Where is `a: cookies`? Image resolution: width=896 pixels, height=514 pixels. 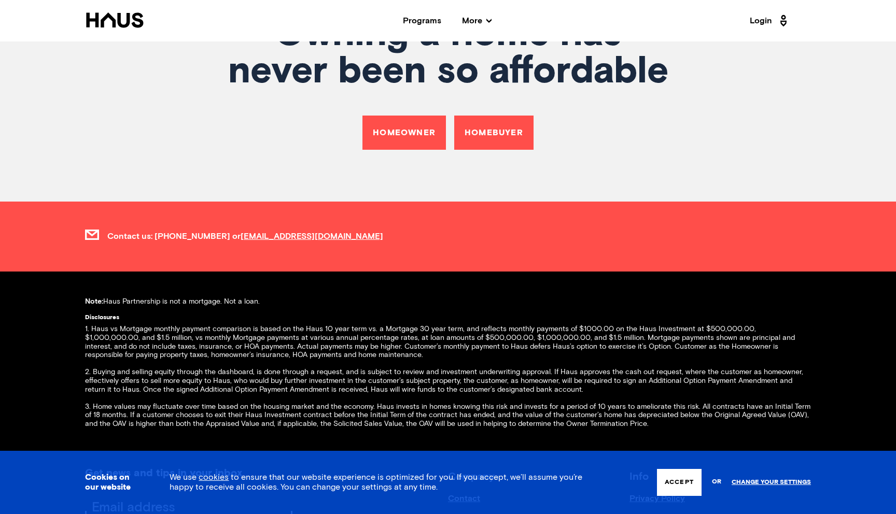 a: cookies is located at coordinates (214, 477).